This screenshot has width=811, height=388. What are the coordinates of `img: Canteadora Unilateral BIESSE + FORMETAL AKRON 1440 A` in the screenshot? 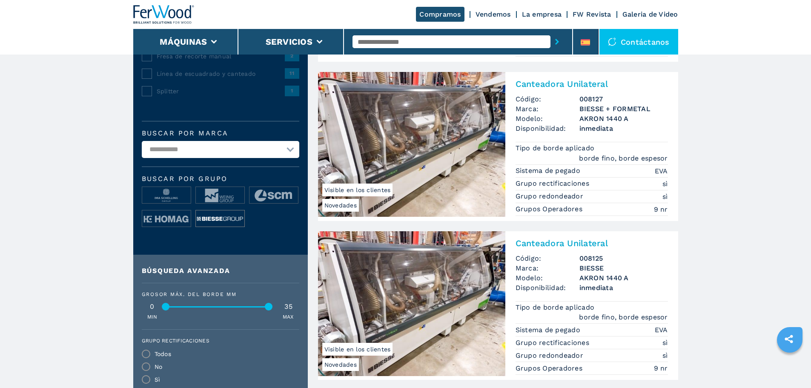 It's located at (412, 144).